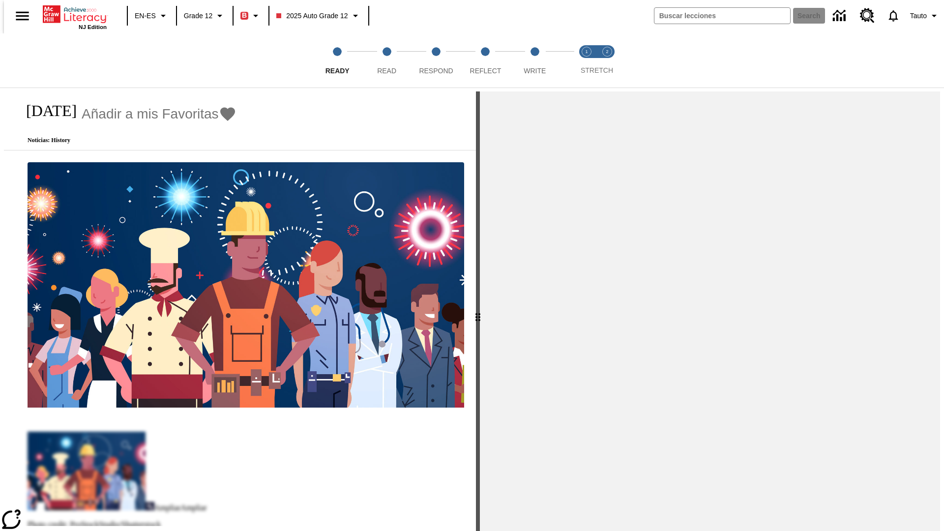  I want to click on button: Read step 2 of 5, so click(386, 60).